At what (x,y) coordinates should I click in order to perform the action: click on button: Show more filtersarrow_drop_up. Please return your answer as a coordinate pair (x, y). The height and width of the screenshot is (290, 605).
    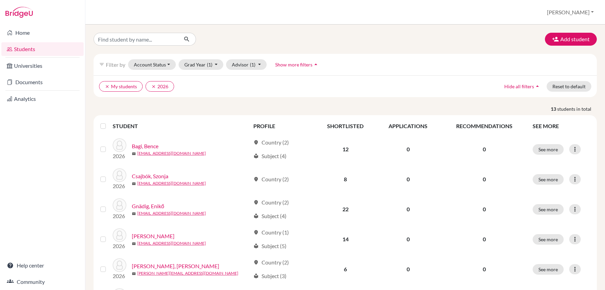
    Looking at the image, I should click on (297, 64).